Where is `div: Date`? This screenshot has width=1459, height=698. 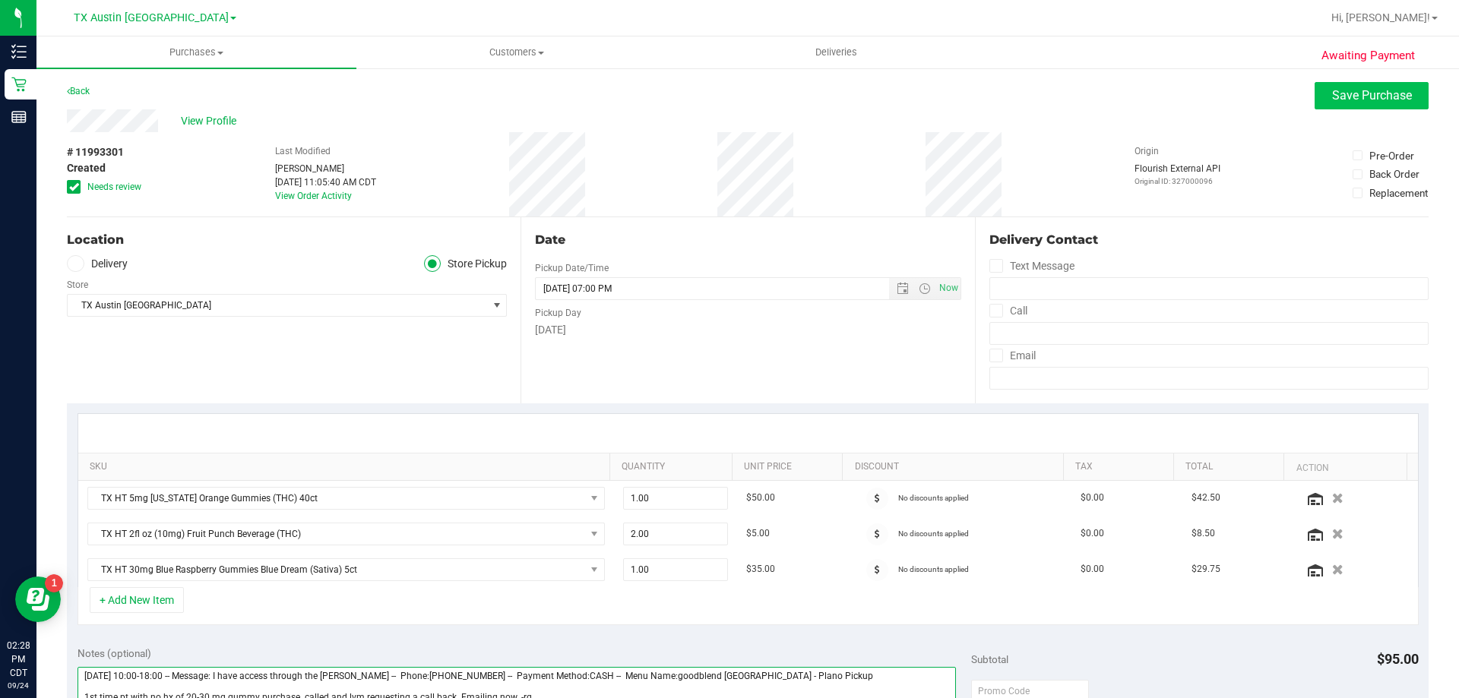
div: Date is located at coordinates (748, 240).